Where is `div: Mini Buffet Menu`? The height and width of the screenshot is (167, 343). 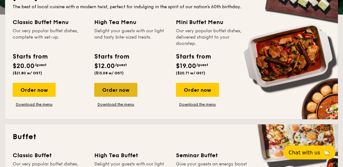
div: Mini Buffet Menu is located at coordinates (213, 22).